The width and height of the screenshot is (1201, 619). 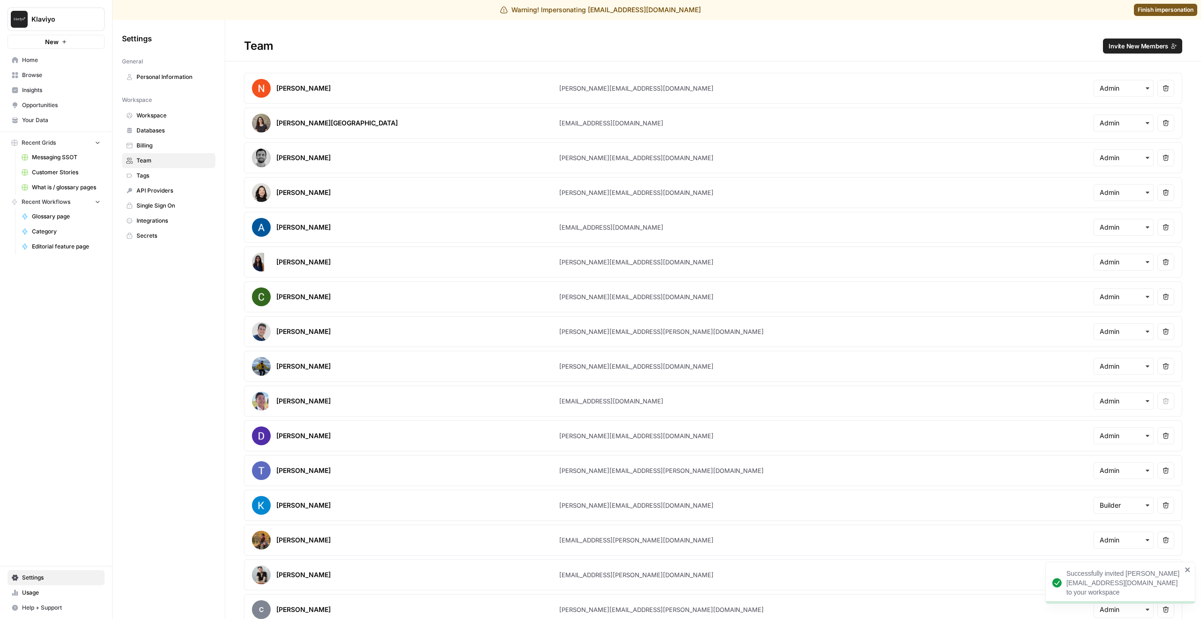 What do you see at coordinates (174, 221) in the screenshot?
I see `span: Integrations` at bounding box center [174, 221].